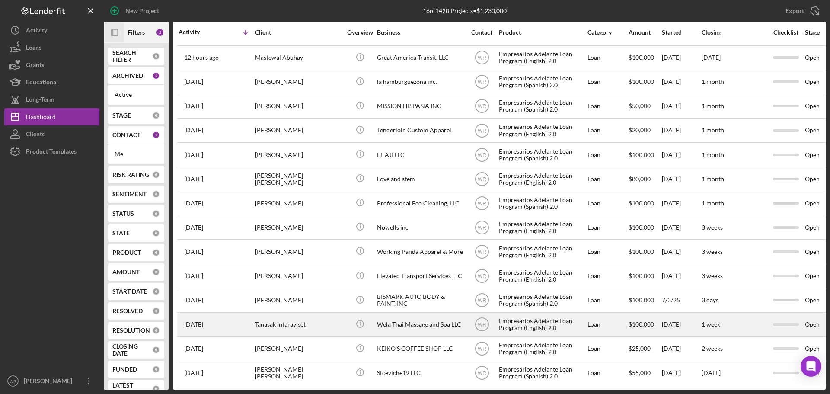 This screenshot has height=394, width=830. I want to click on div: Clients, so click(35, 135).